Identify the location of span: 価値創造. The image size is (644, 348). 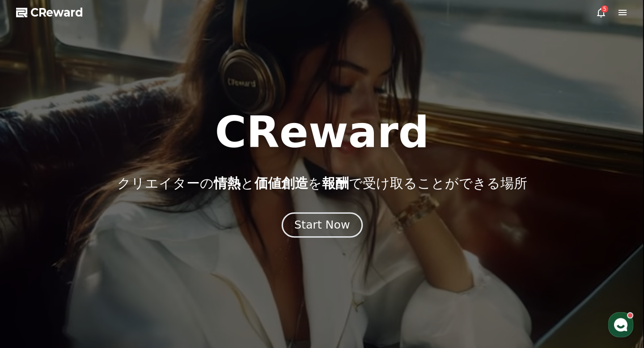
(281, 183).